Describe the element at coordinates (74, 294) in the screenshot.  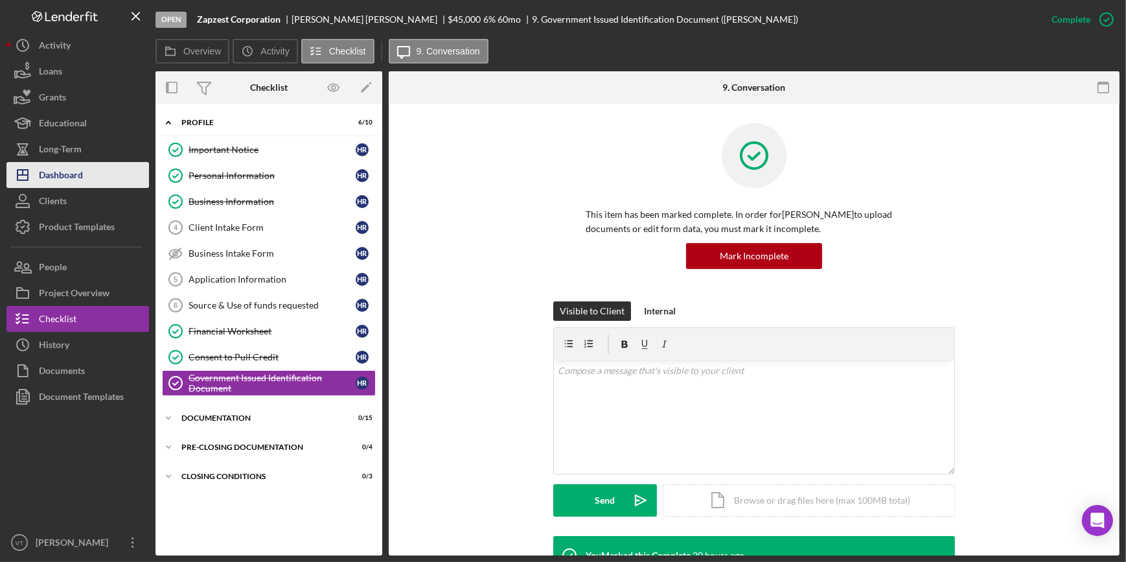
I see `div: Project Overview` at that location.